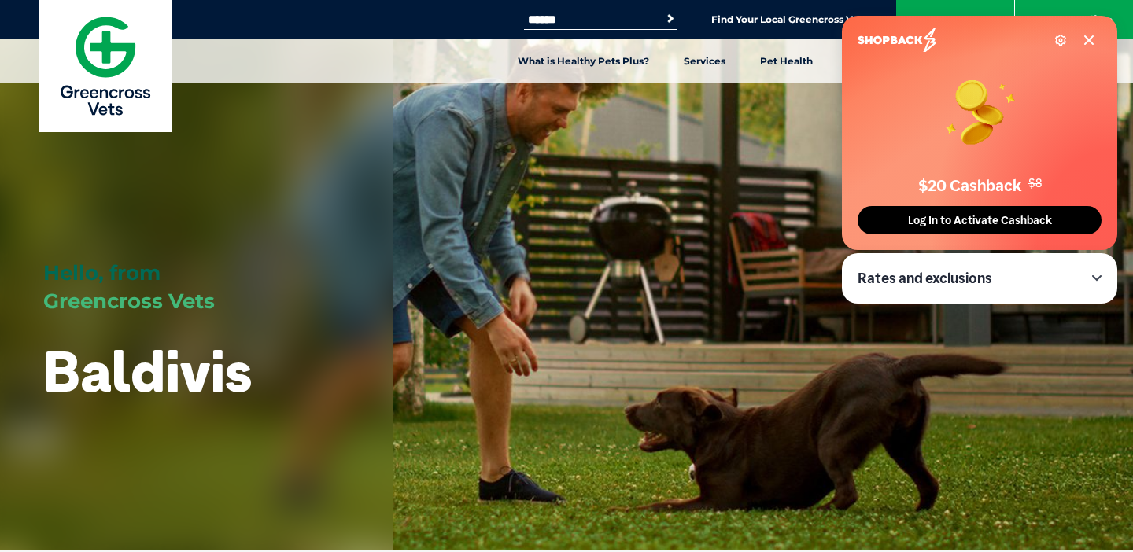 The width and height of the screenshot is (1133, 552). What do you see at coordinates (583, 61) in the screenshot?
I see `a: What is Healthy Pets Plus?` at bounding box center [583, 61].